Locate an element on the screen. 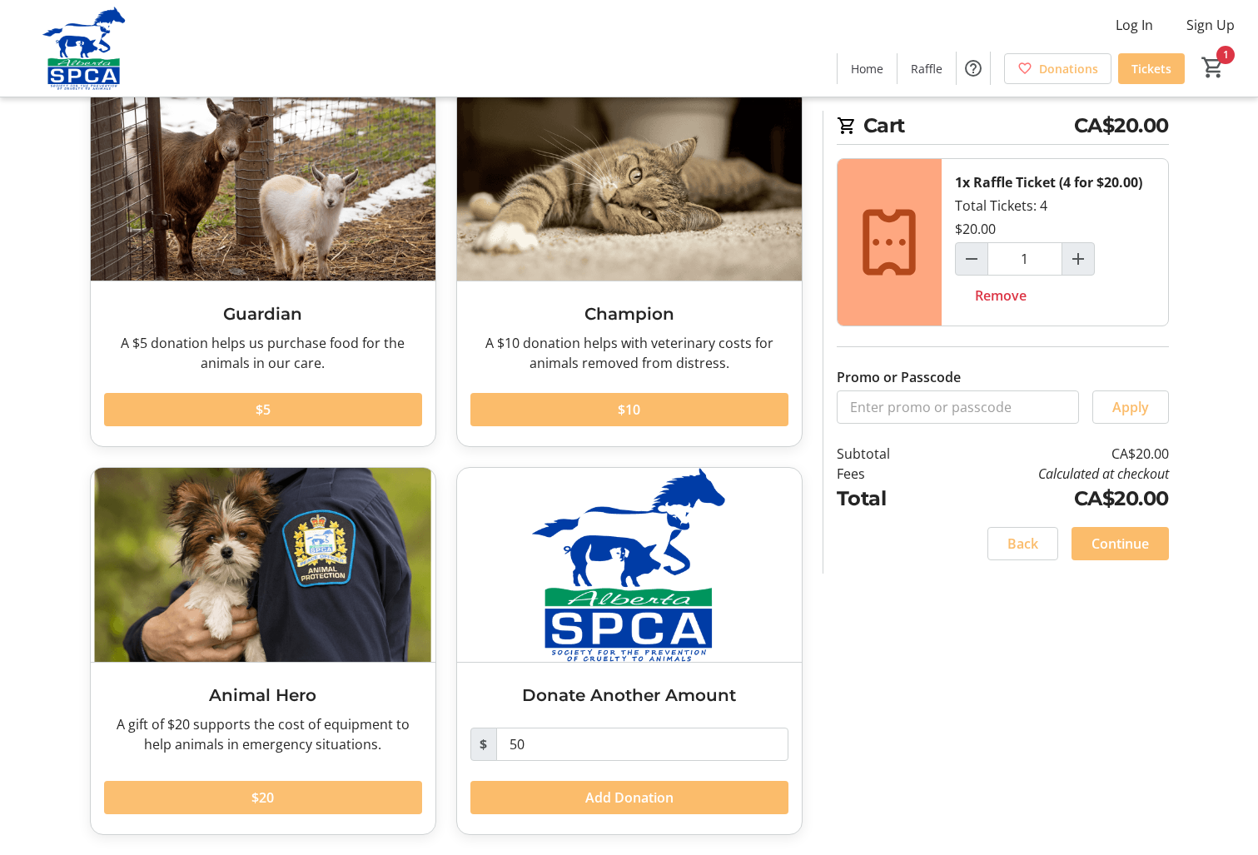 The width and height of the screenshot is (1258, 855). img: Animal Hero is located at coordinates (263, 564).